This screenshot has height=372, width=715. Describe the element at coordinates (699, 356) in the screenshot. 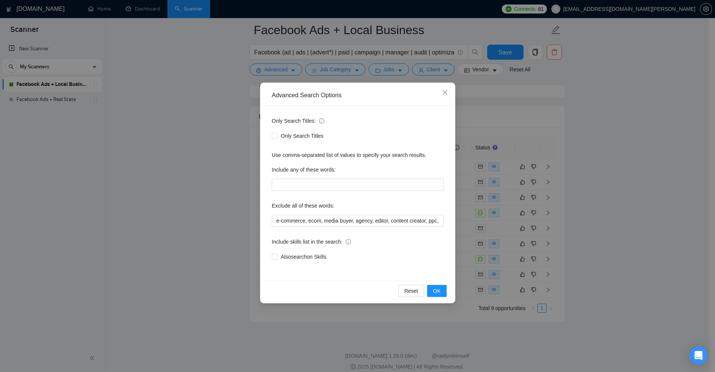

I see `div: Open Intercom Messenger` at that location.